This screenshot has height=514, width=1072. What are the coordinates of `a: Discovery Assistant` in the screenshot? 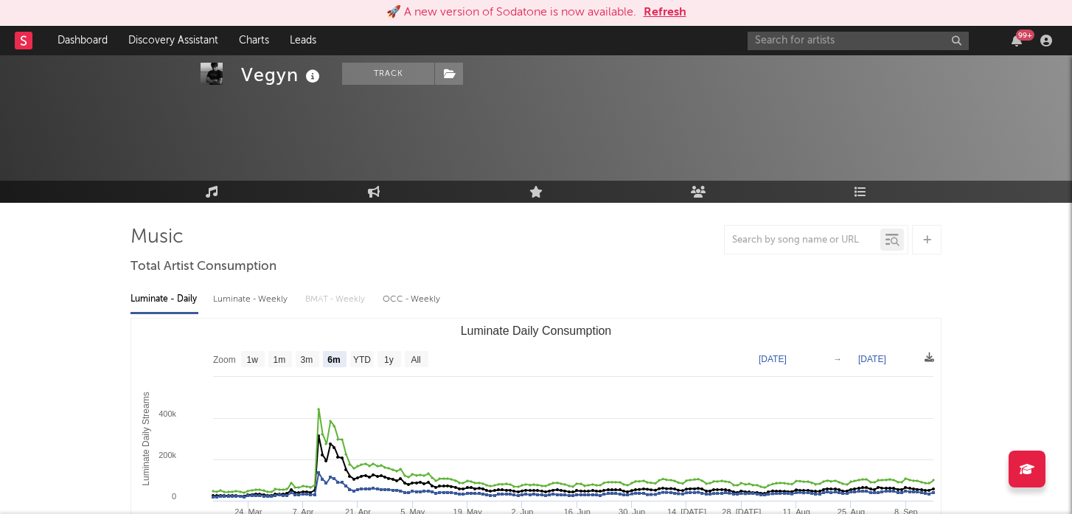 It's located at (173, 41).